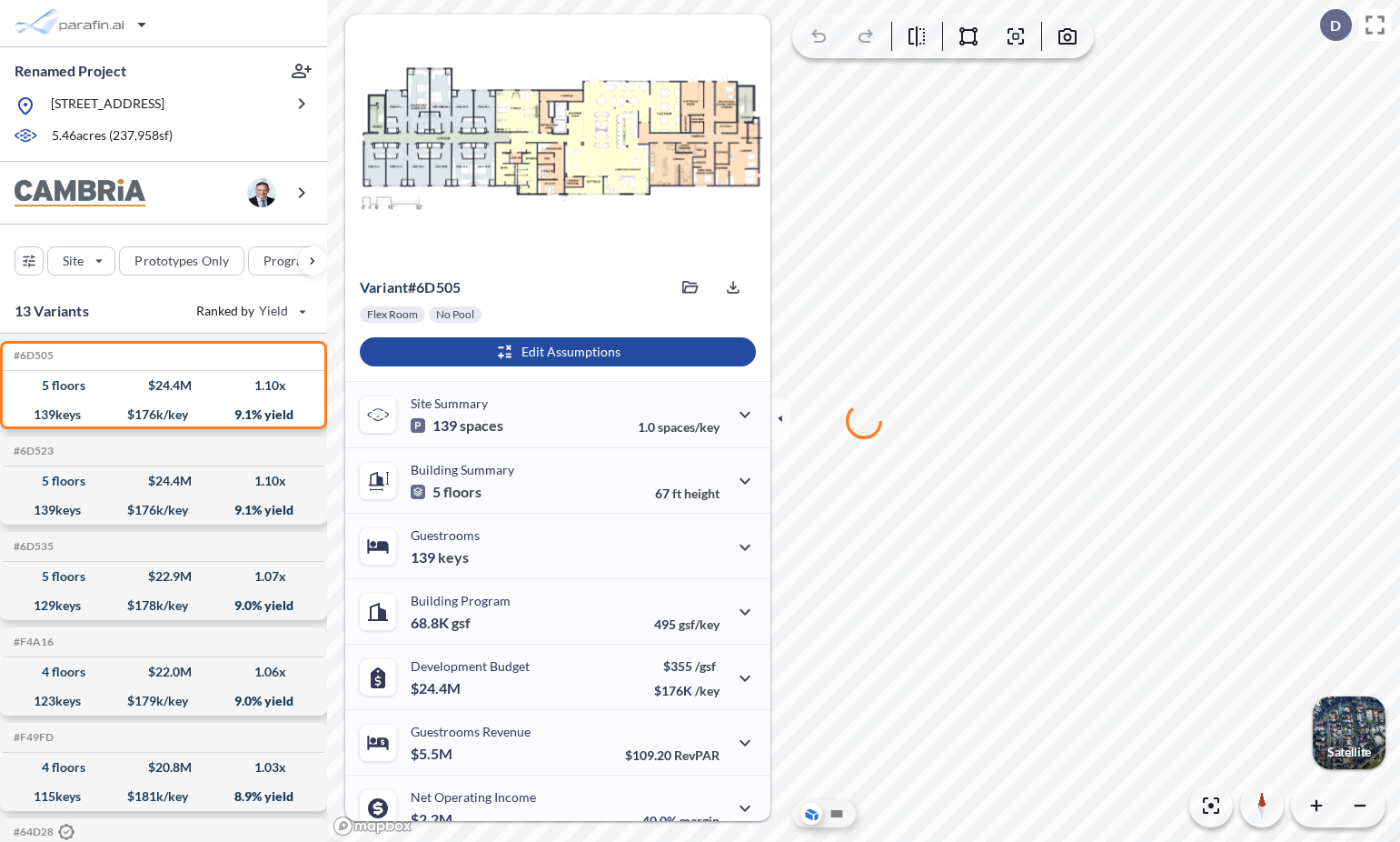 Image resolution: width=1400 pixels, height=842 pixels. What do you see at coordinates (182, 260) in the screenshot?
I see `button: Prototypes Only` at bounding box center [182, 260].